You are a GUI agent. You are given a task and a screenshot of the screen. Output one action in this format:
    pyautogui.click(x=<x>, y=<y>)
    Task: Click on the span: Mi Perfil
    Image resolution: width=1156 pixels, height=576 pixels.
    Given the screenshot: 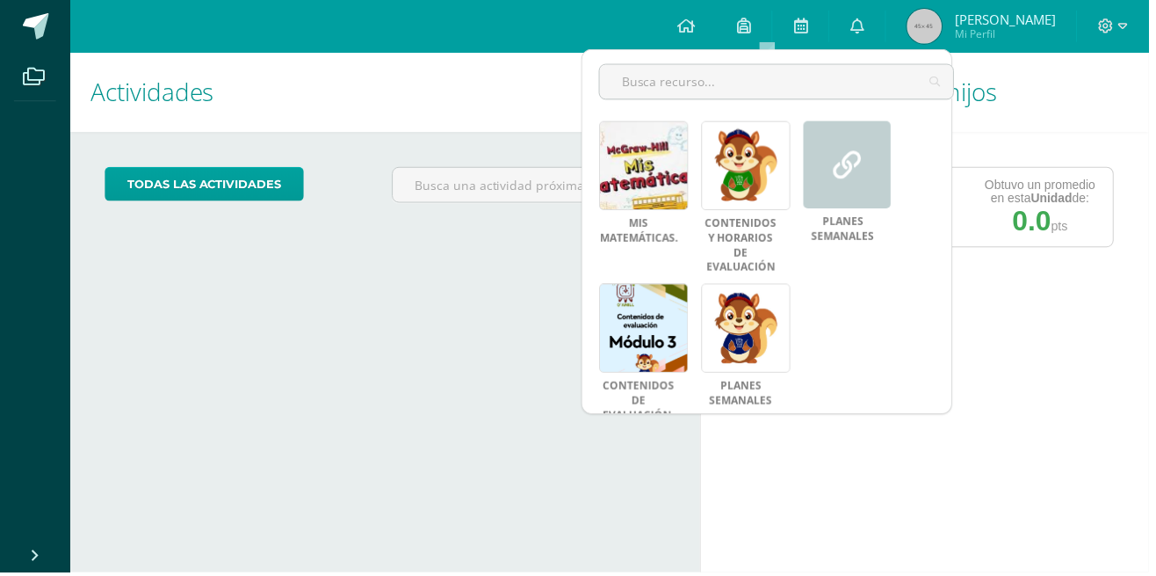 What is the action you would take?
    pyautogui.click(x=1011, y=33)
    